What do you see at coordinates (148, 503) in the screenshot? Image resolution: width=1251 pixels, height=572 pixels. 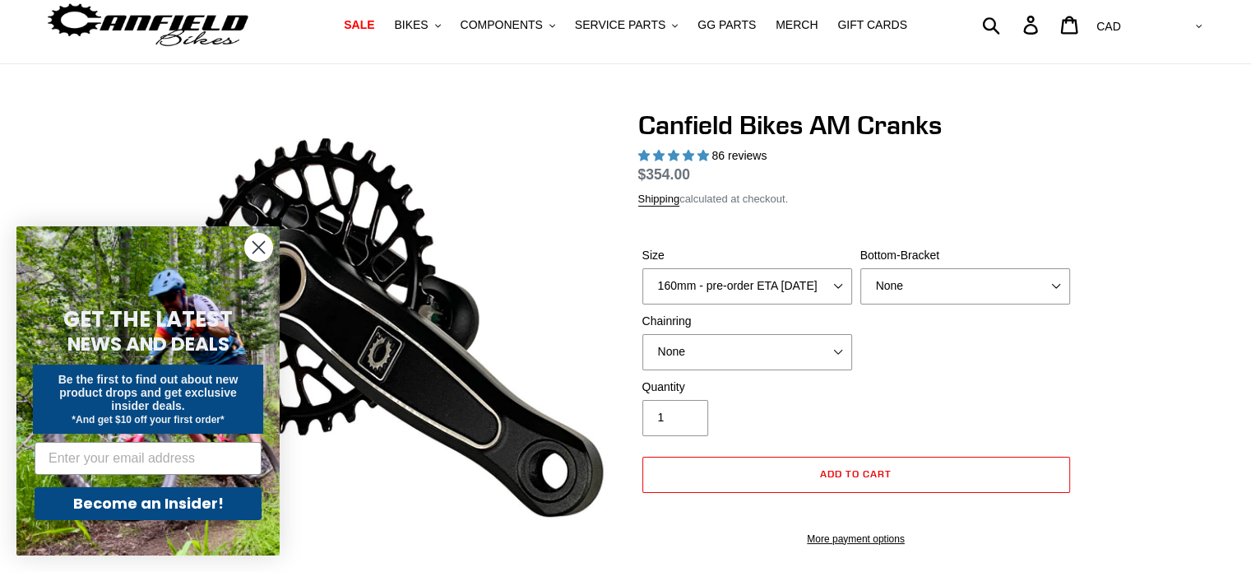 I see `button: Become an Insider!` at bounding box center [148, 503].